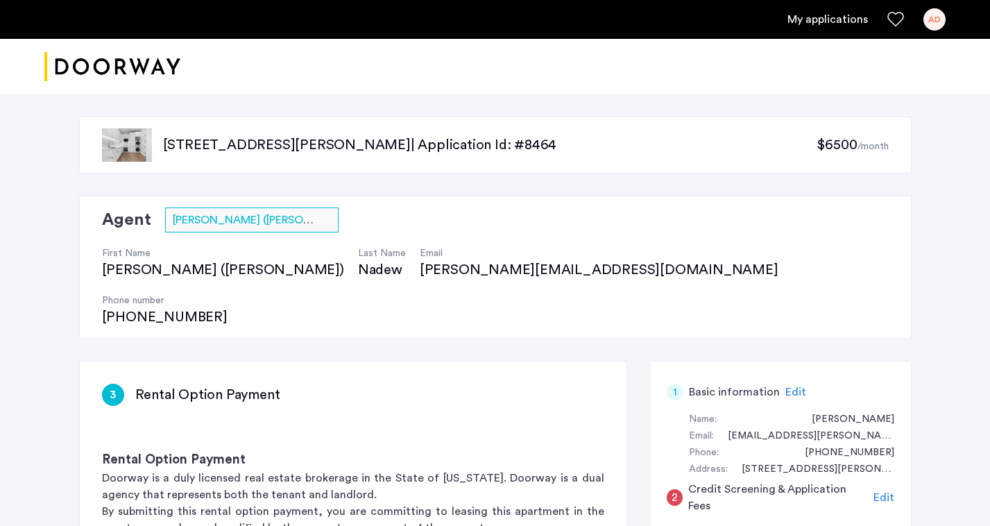 The image size is (990, 526). I want to click on div: Email:, so click(701, 436).